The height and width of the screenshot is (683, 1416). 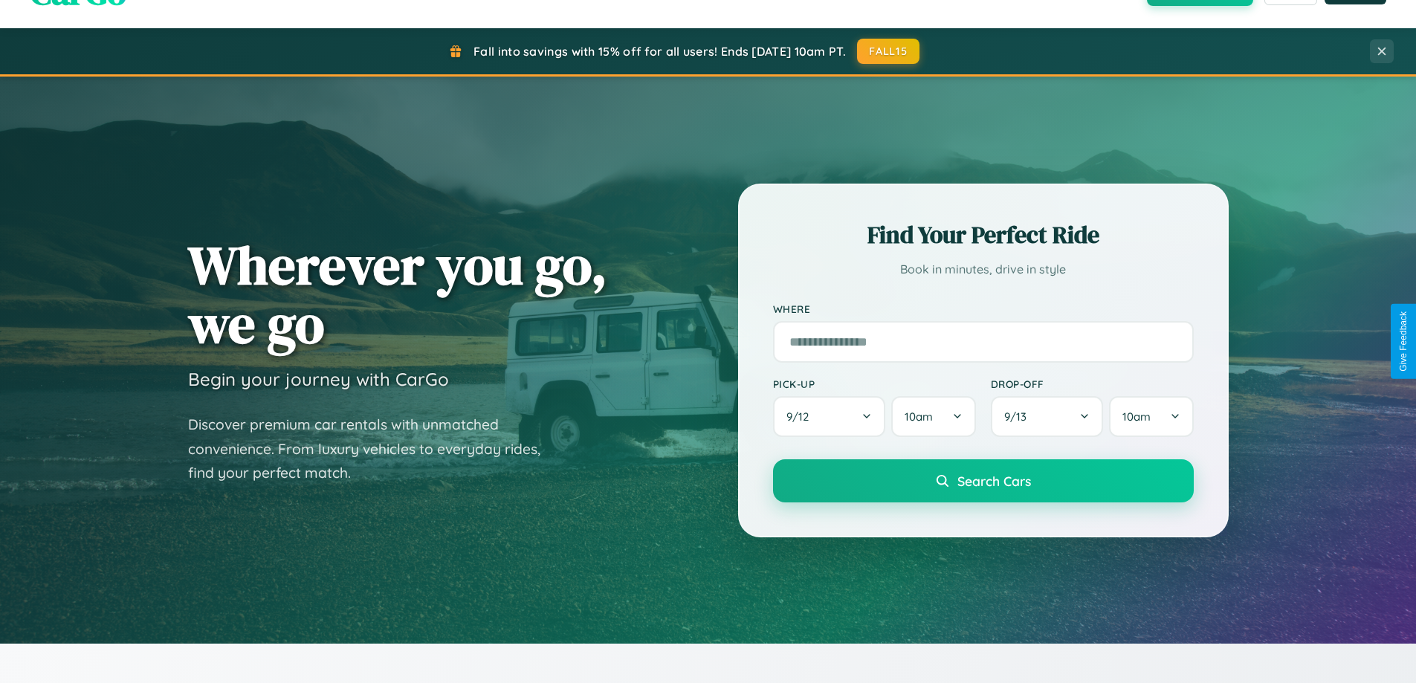 What do you see at coordinates (1019, 416) in the screenshot?
I see `span: 9 / 13` at bounding box center [1019, 416].